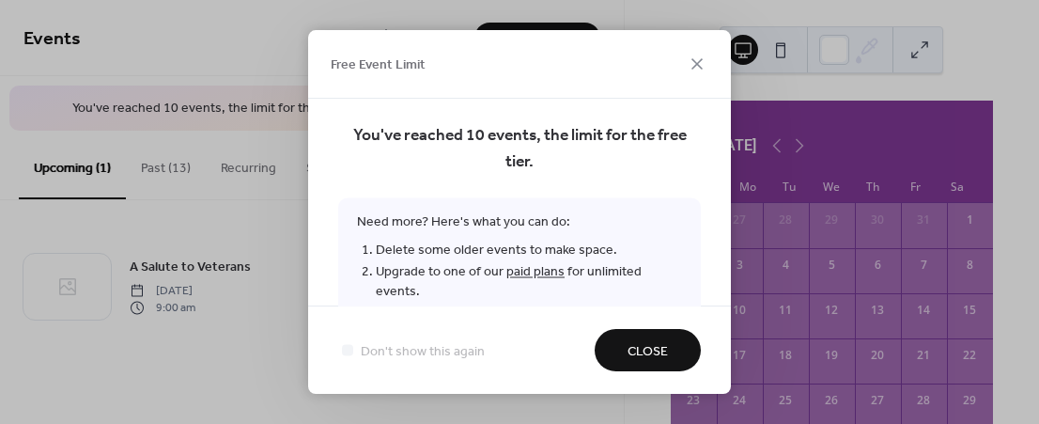 This screenshot has height=424, width=1039. Describe the element at coordinates (520, 148) in the screenshot. I see `span: You've reached 10 events, the limit for the free tier.` at that location.